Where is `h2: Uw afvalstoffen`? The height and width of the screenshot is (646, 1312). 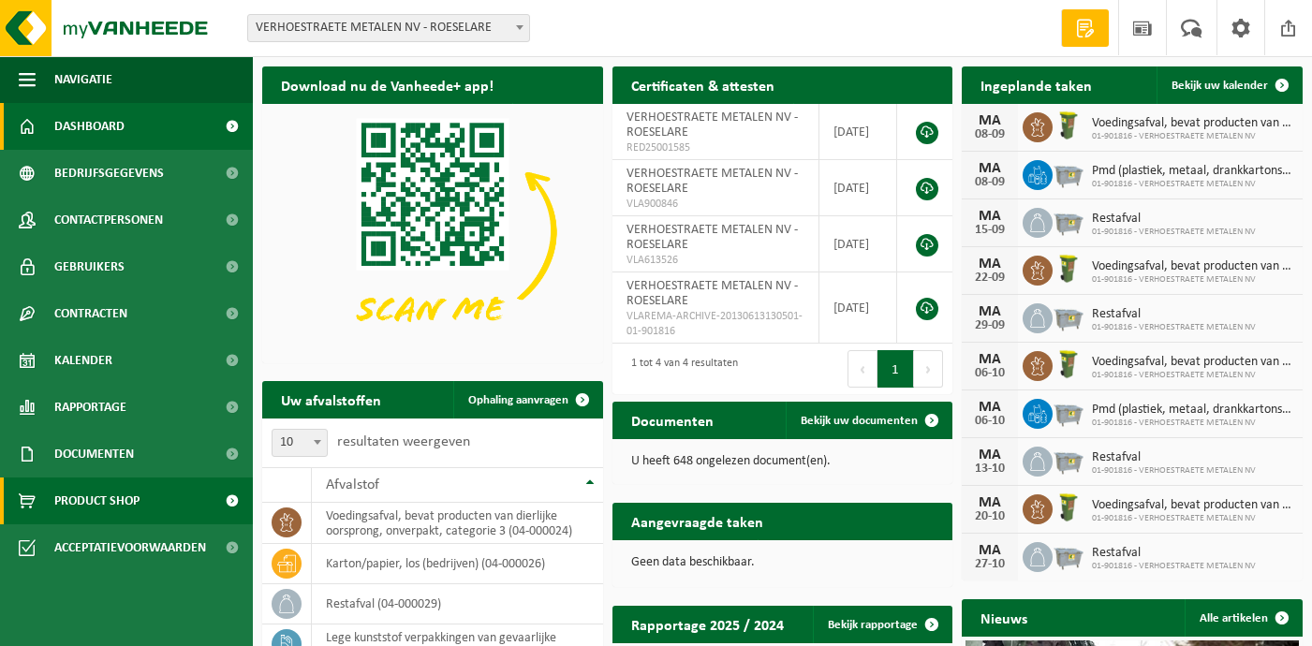 h2: Uw afvalstoffen is located at coordinates (331, 399).